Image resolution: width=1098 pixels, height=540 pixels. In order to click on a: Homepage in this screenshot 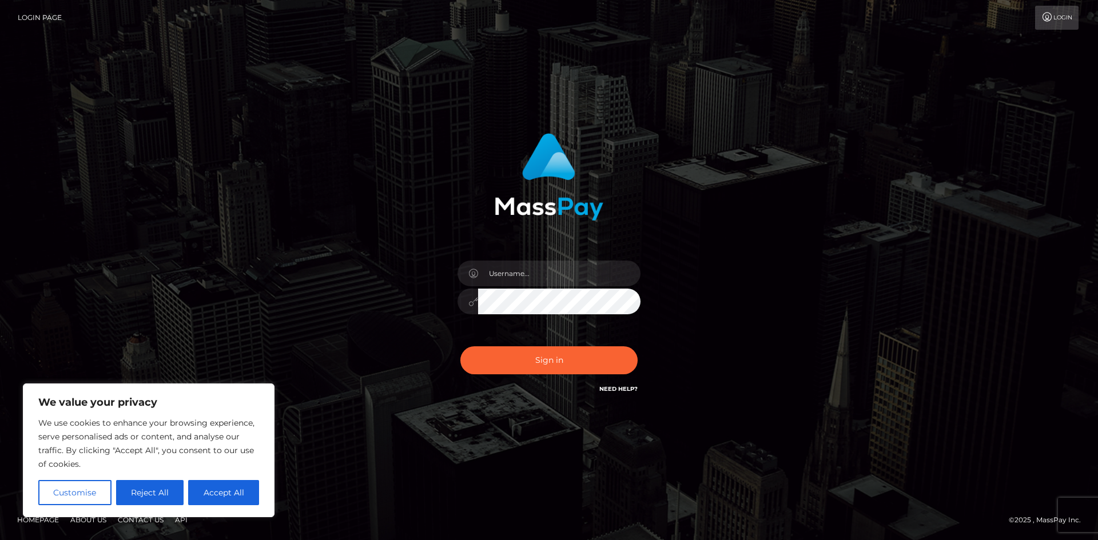, I will do `click(38, 520)`.